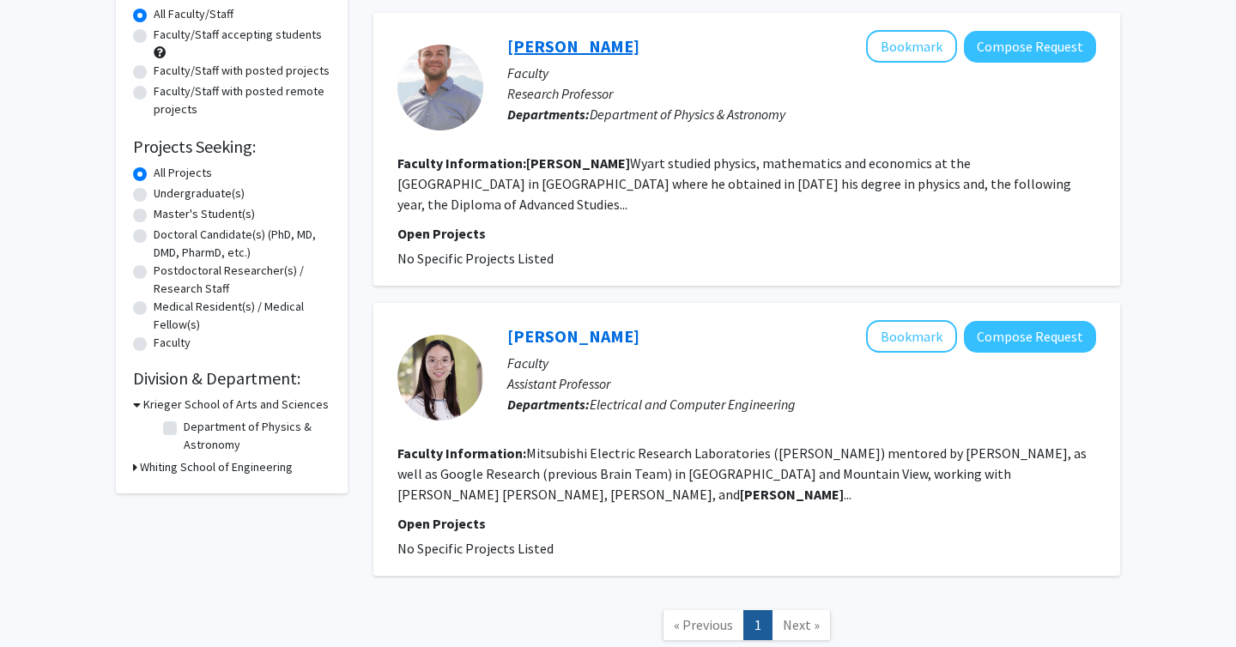  What do you see at coordinates (703, 625) in the screenshot?
I see `span: « Previous` at bounding box center [703, 625].